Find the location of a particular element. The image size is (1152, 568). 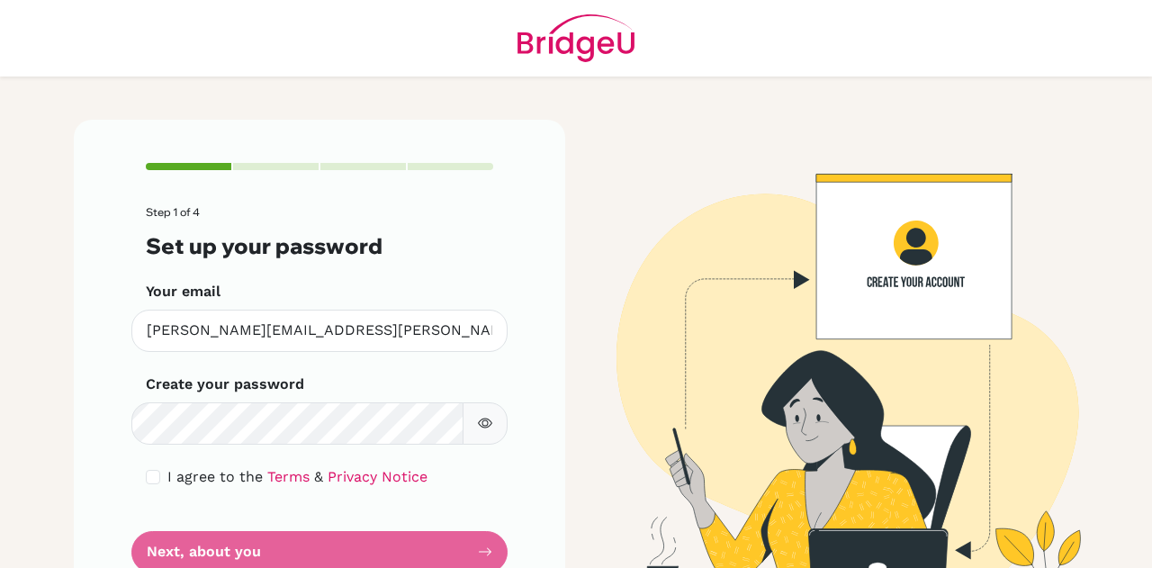

a: Privacy Notice is located at coordinates (377, 476).